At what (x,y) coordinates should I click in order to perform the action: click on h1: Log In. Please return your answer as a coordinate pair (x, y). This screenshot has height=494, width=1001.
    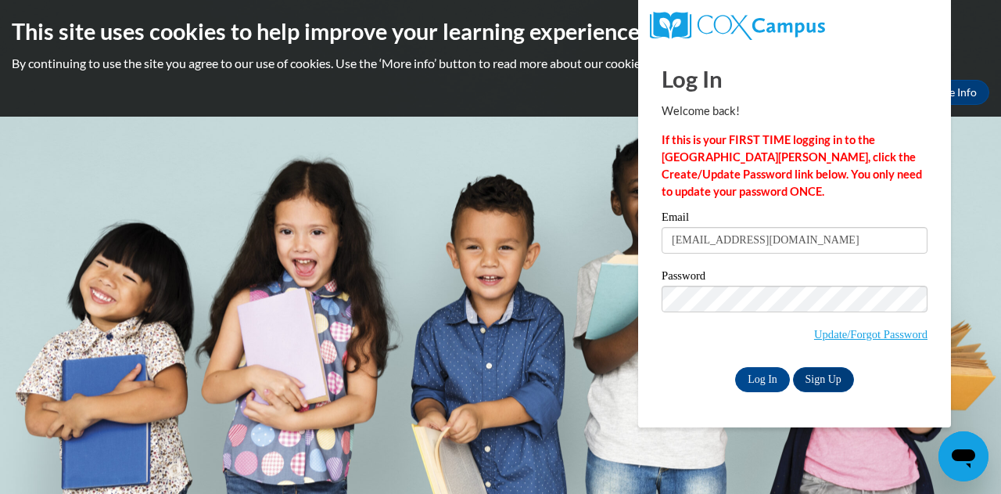
    Looking at the image, I should click on (795, 78).